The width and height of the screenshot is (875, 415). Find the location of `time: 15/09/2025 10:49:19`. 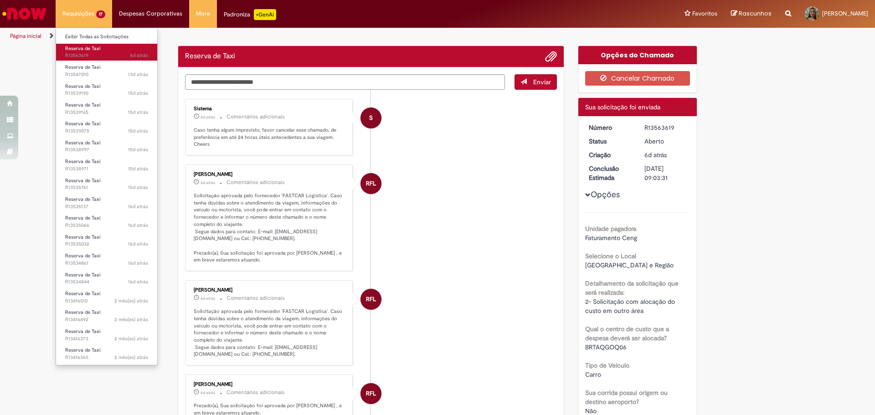

time: 15/09/2025 10:49:19 is located at coordinates (138, 282).